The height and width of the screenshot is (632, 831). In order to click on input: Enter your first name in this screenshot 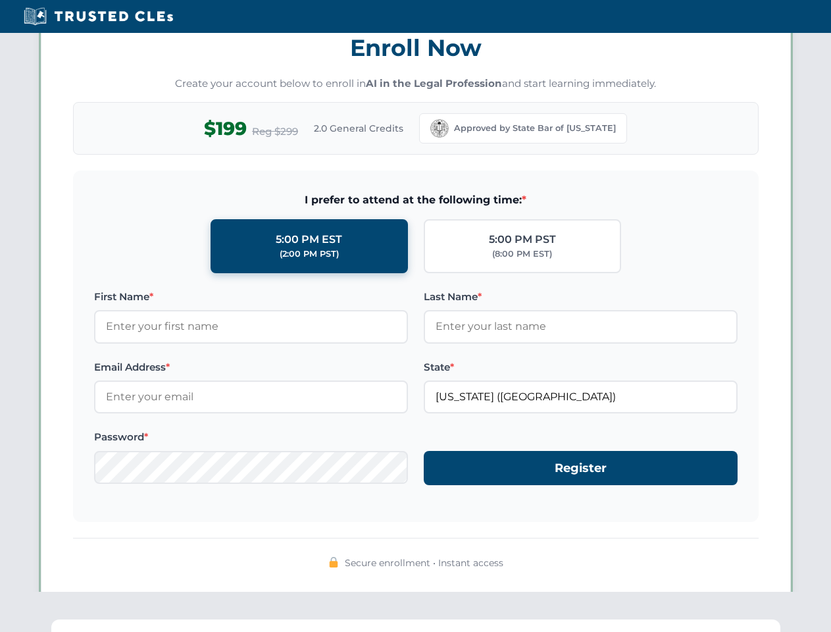, I will do `click(251, 326)`.